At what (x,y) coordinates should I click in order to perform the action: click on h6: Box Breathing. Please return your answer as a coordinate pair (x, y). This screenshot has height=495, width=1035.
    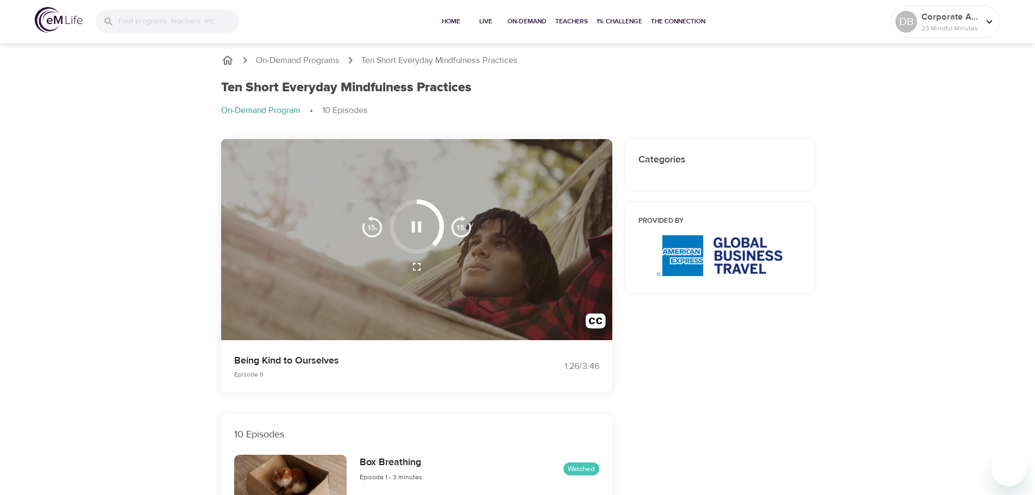
    Looking at the image, I should click on (391, 462).